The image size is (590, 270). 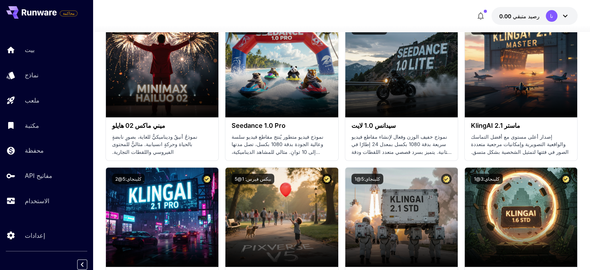 What do you see at coordinates (253, 178) in the screenshot?
I see `button: بيكس فيرس: 1@5` at bounding box center [253, 178].